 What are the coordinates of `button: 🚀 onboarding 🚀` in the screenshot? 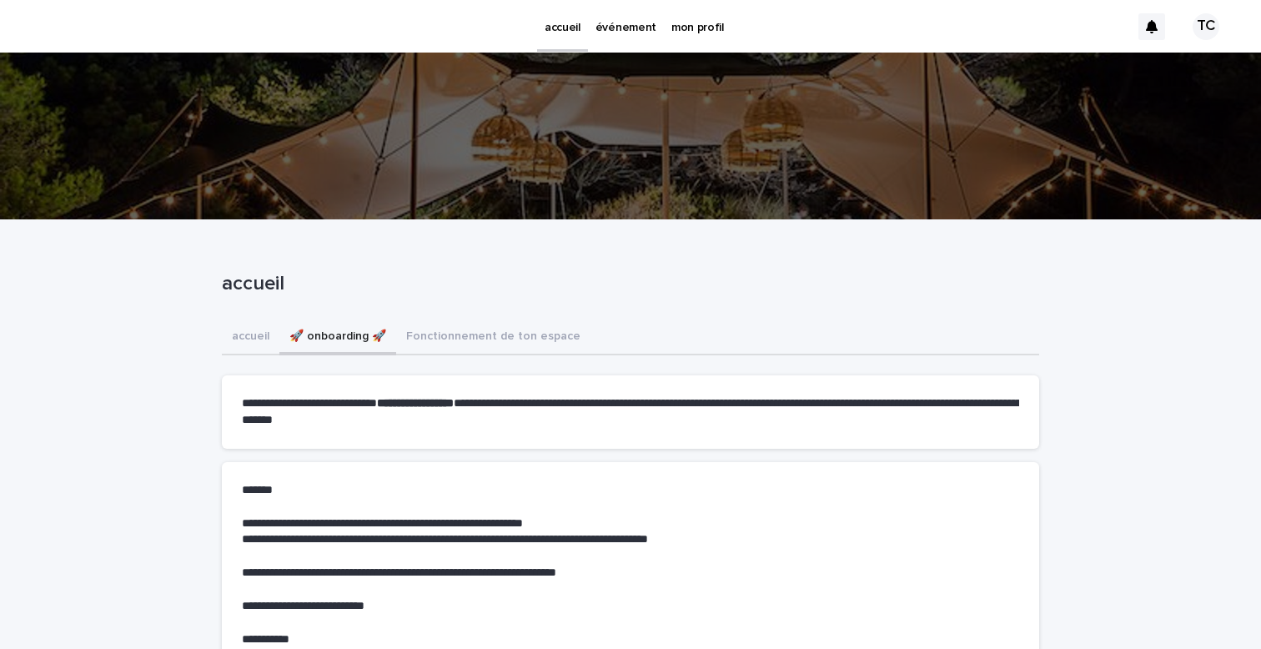 It's located at (338, 338).